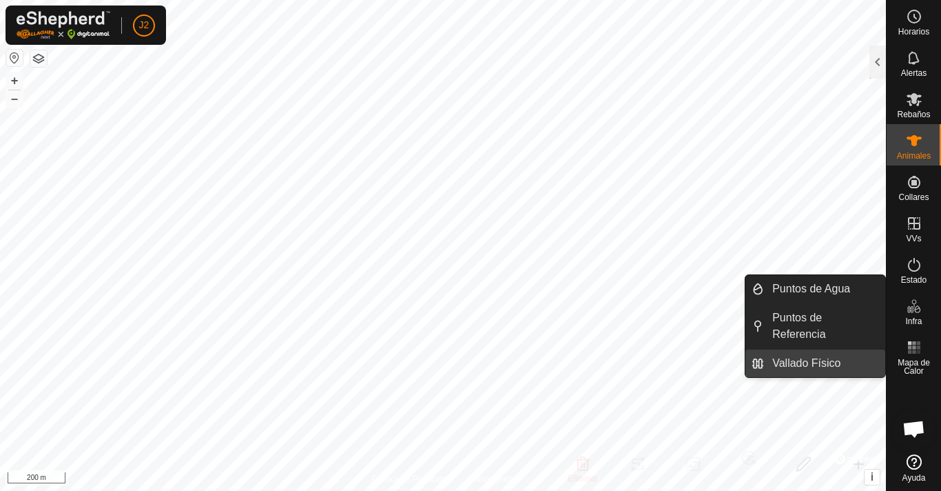 The width and height of the screenshot is (941, 491). What do you see at coordinates (914, 321) in the screenshot?
I see `span: Infra` at bounding box center [914, 321].